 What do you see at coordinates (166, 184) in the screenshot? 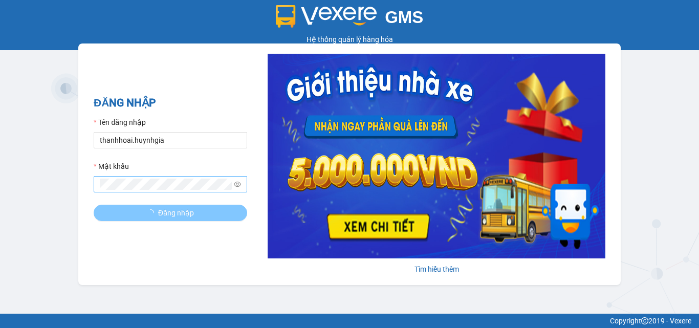
I see `input: Mật khẩu` at bounding box center [166, 184].